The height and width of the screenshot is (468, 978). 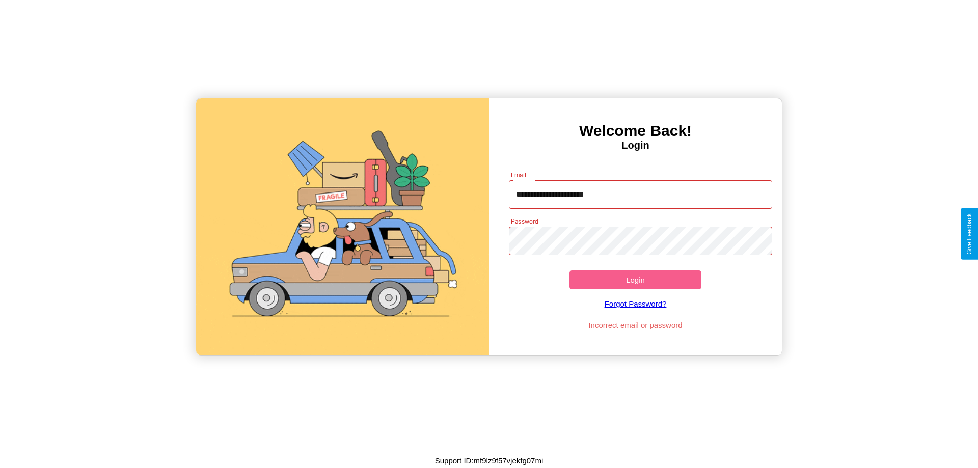 What do you see at coordinates (524, 221) in the screenshot?
I see `label: Password` at bounding box center [524, 221].